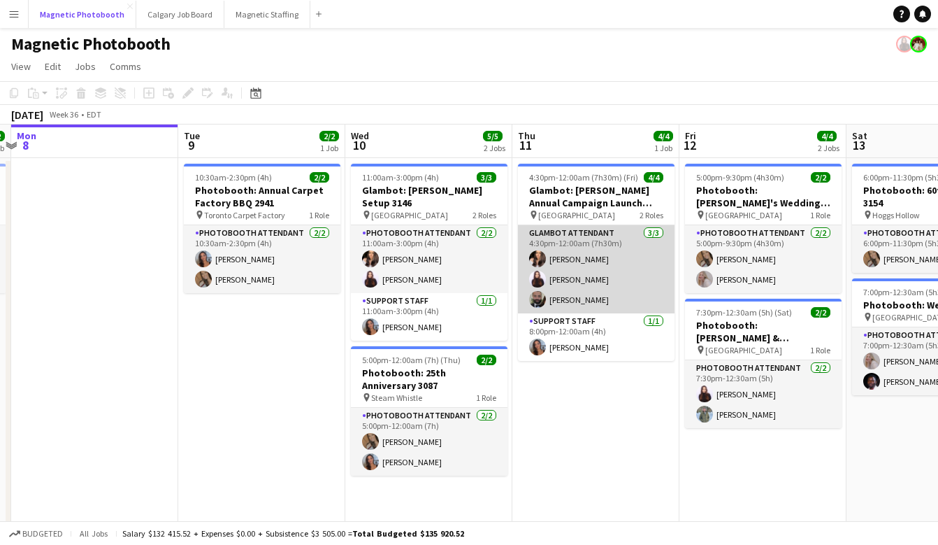 This screenshot has height=545, width=938. What do you see at coordinates (91, 44) in the screenshot?
I see `h1: Magnetic Photobooth` at bounding box center [91, 44].